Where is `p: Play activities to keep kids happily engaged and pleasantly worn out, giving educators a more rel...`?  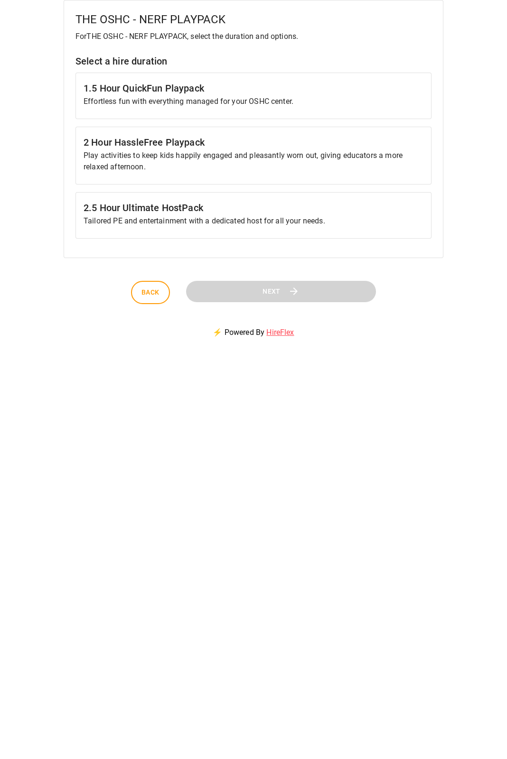 p: Play activities to keep kids happily engaged and pleasantly worn out, giving educators a more rel... is located at coordinates (253, 161).